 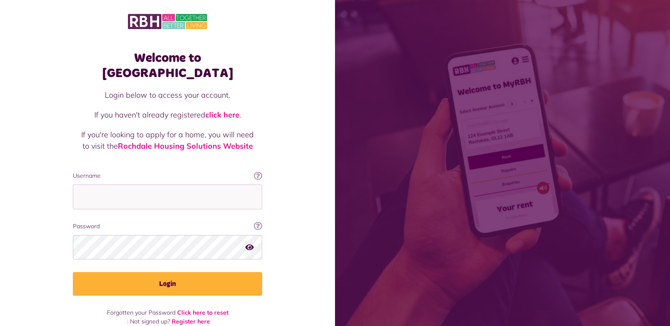 What do you see at coordinates (185, 146) in the screenshot?
I see `a: Rochdale Housing Solutions Website` at bounding box center [185, 146].